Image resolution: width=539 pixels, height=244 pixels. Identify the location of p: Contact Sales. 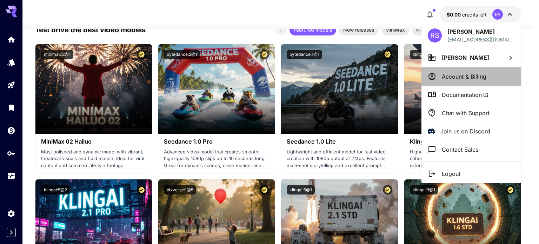
(460, 149).